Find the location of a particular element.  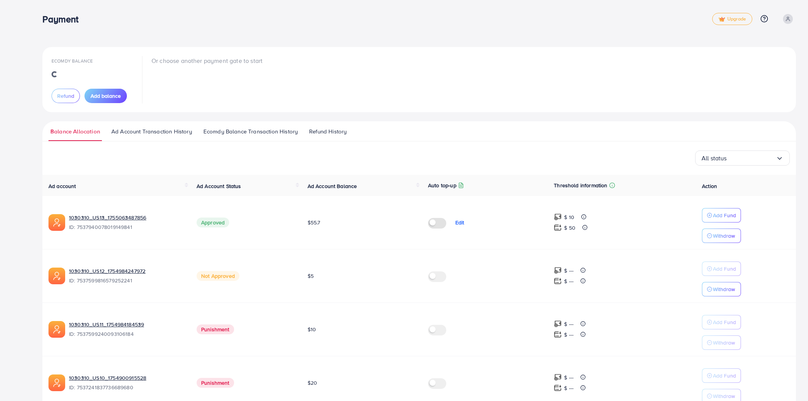

span: Upgrade is located at coordinates (732, 19).